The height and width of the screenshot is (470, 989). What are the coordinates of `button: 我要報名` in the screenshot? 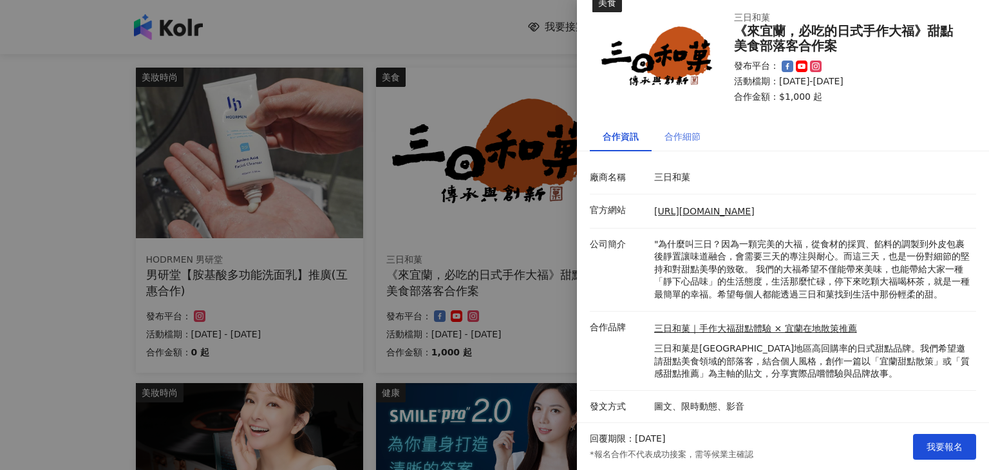 It's located at (945, 447).